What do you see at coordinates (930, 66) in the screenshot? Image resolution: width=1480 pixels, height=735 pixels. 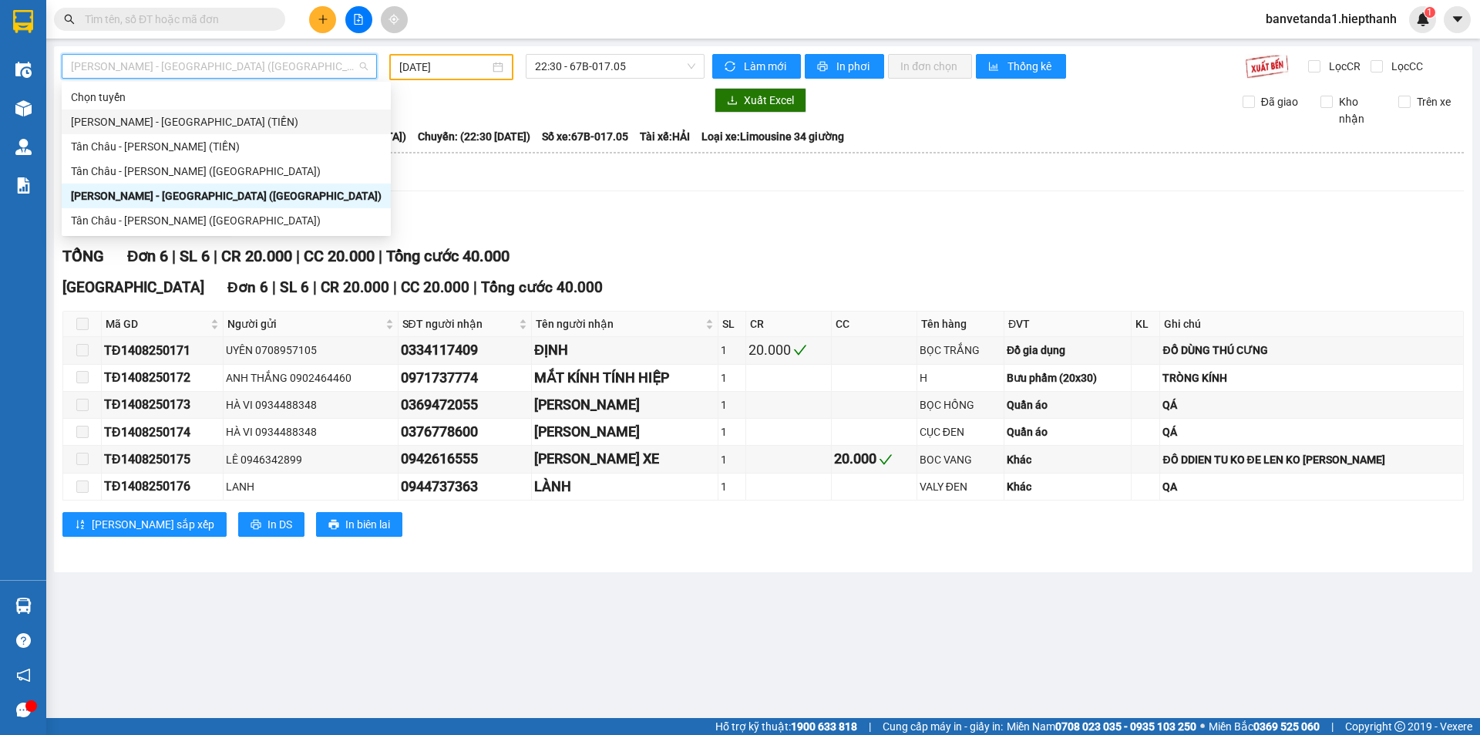 I see `button: In đơn chọn` at bounding box center [930, 66].